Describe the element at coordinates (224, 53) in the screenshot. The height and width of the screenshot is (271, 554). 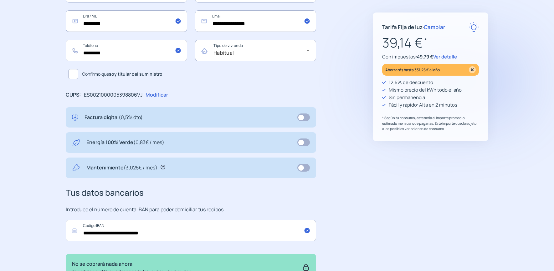
I see `span: Habitual` at that location.